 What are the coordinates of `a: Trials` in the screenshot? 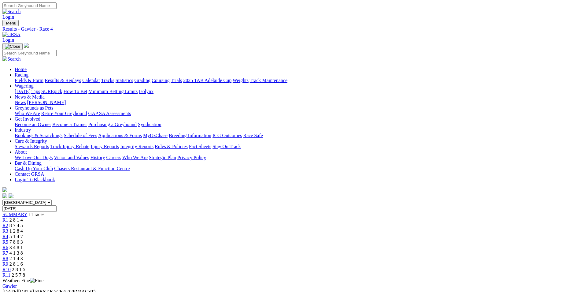 It's located at (176, 80).